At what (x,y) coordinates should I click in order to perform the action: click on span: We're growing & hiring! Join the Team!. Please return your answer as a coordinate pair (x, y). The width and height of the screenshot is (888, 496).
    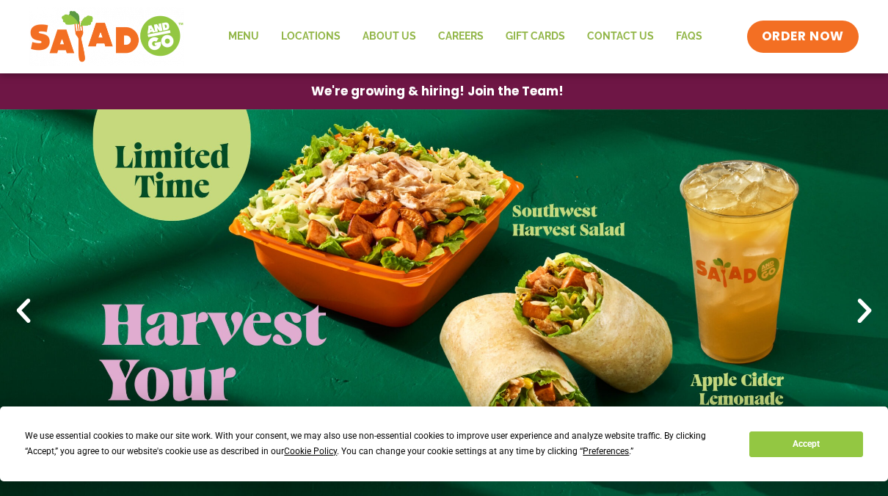
    Looking at the image, I should click on (438, 91).